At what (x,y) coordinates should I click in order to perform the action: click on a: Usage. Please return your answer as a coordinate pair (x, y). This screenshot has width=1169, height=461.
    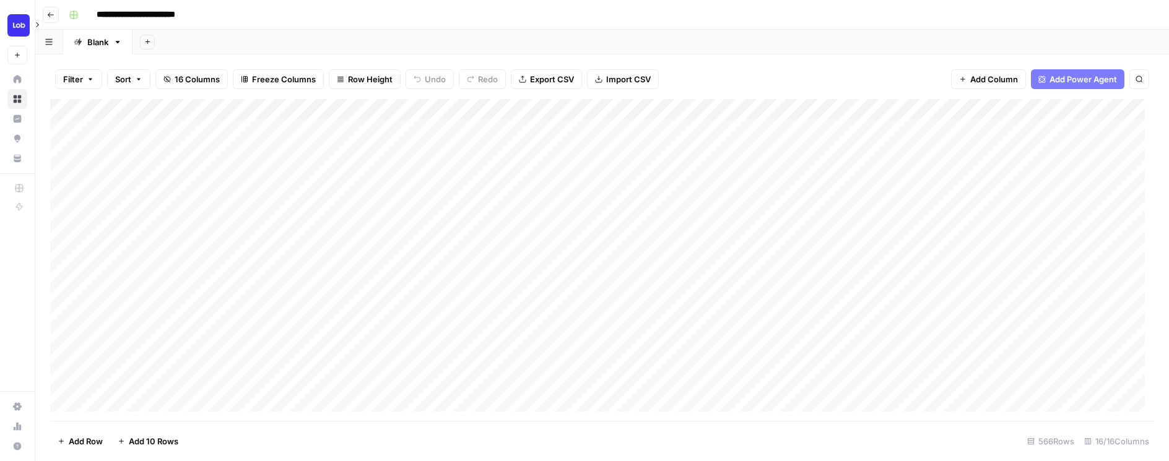
    Looking at the image, I should click on (17, 427).